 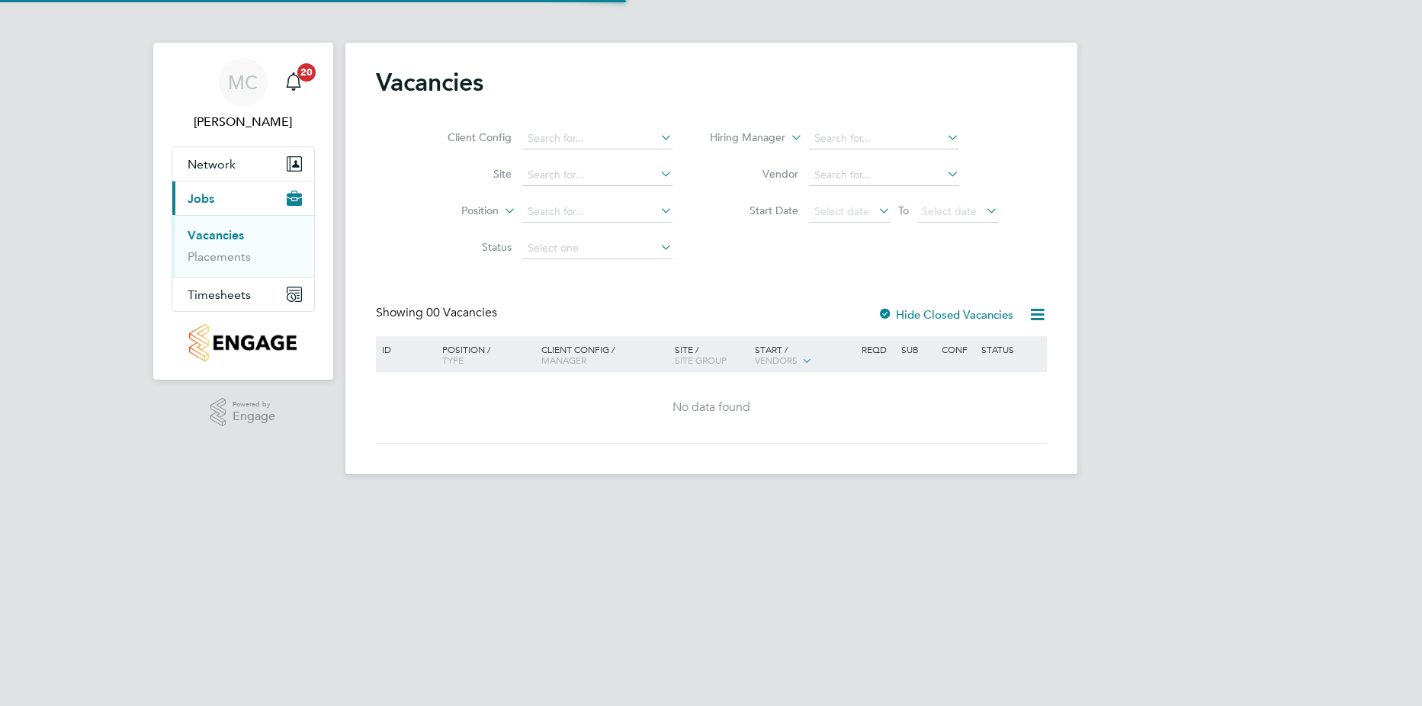 I want to click on span: Timesheets, so click(x=219, y=294).